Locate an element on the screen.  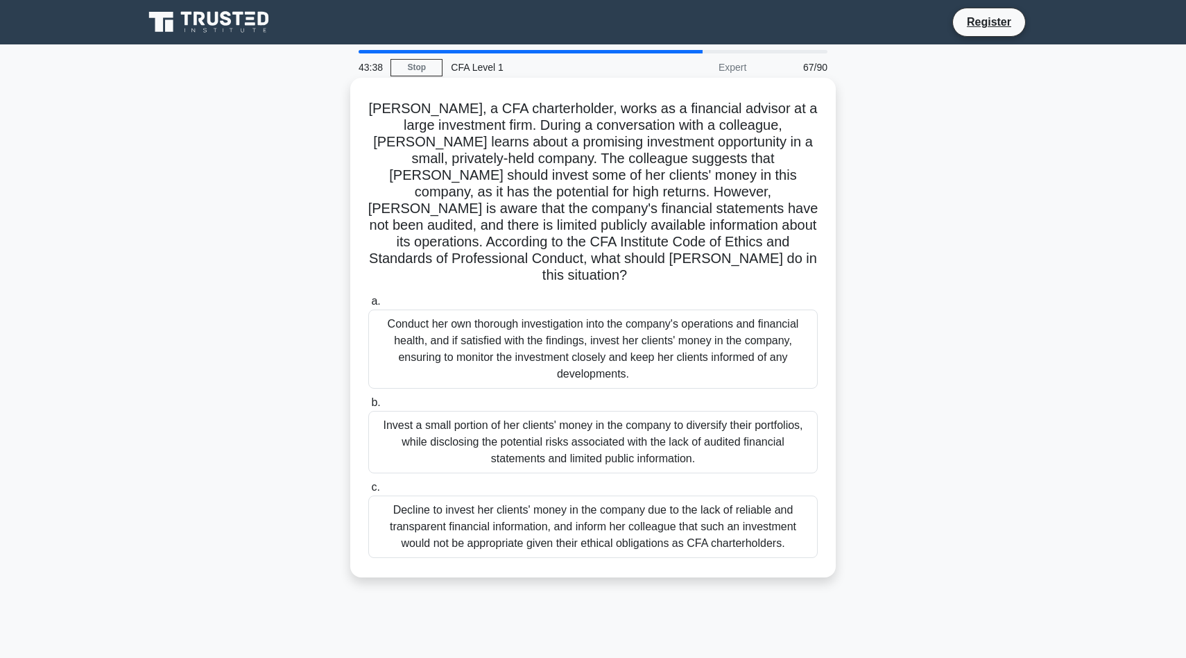
span: a. is located at coordinates (375, 300).